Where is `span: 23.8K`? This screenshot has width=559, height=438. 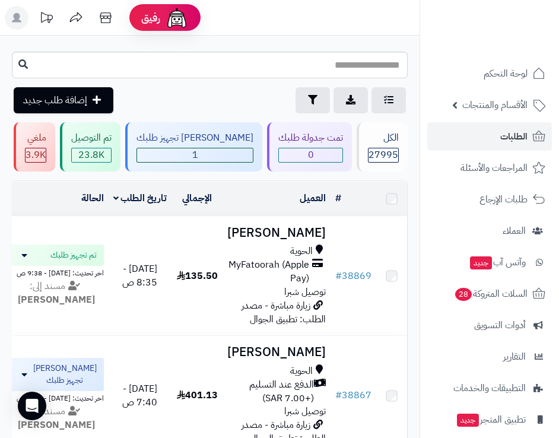
span: 23.8K is located at coordinates (91, 155).